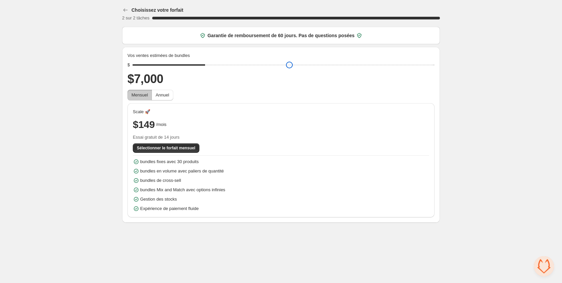  What do you see at coordinates (281, 79) in the screenshot?
I see `h2: $7,000` at bounding box center [281, 79].